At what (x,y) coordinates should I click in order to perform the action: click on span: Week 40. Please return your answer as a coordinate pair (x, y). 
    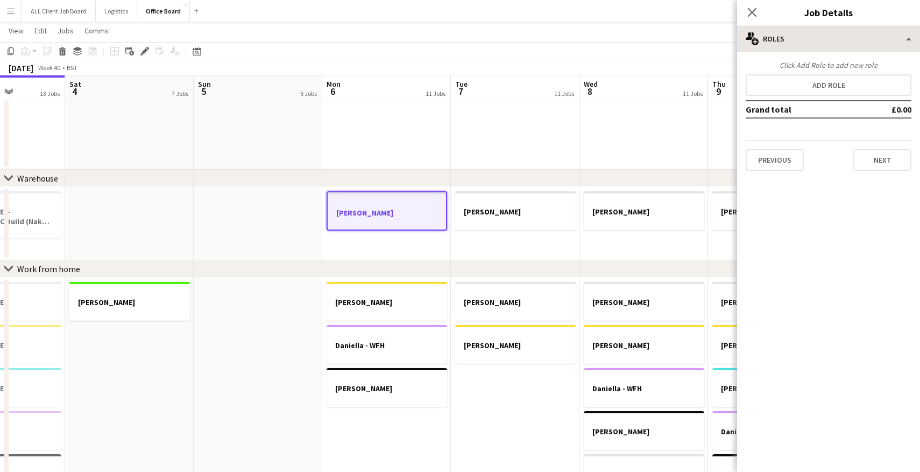
    Looking at the image, I should click on (49, 67).